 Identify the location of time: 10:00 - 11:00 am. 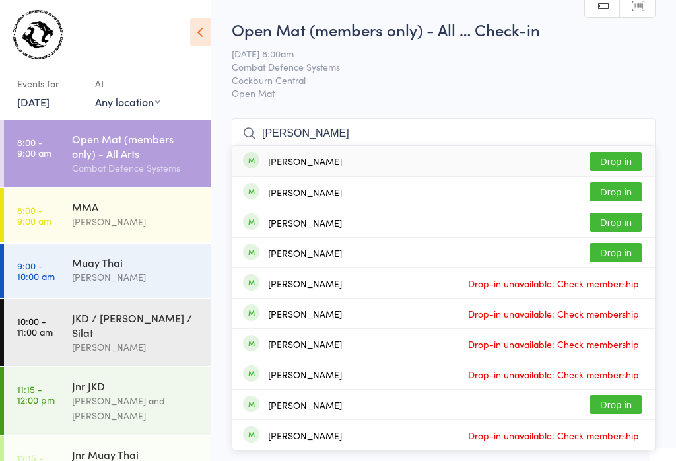
(35, 326).